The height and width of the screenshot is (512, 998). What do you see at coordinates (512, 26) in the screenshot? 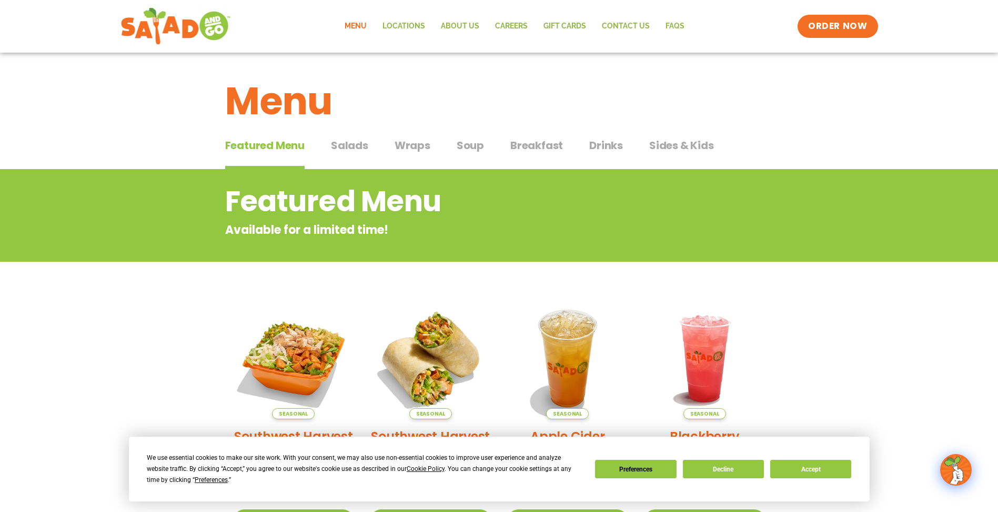
I see `a: Careers` at bounding box center [512, 26].